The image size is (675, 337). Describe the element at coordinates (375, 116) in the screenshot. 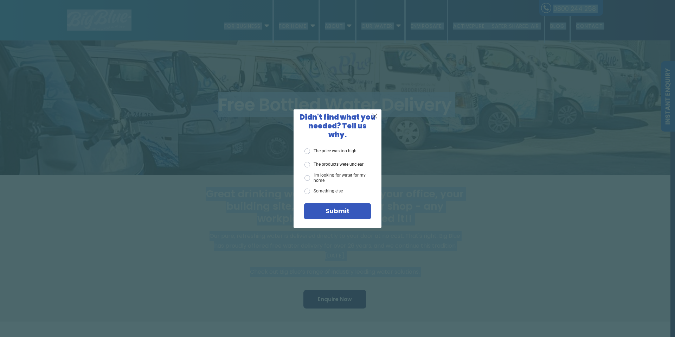

I see `span: X` at that location.